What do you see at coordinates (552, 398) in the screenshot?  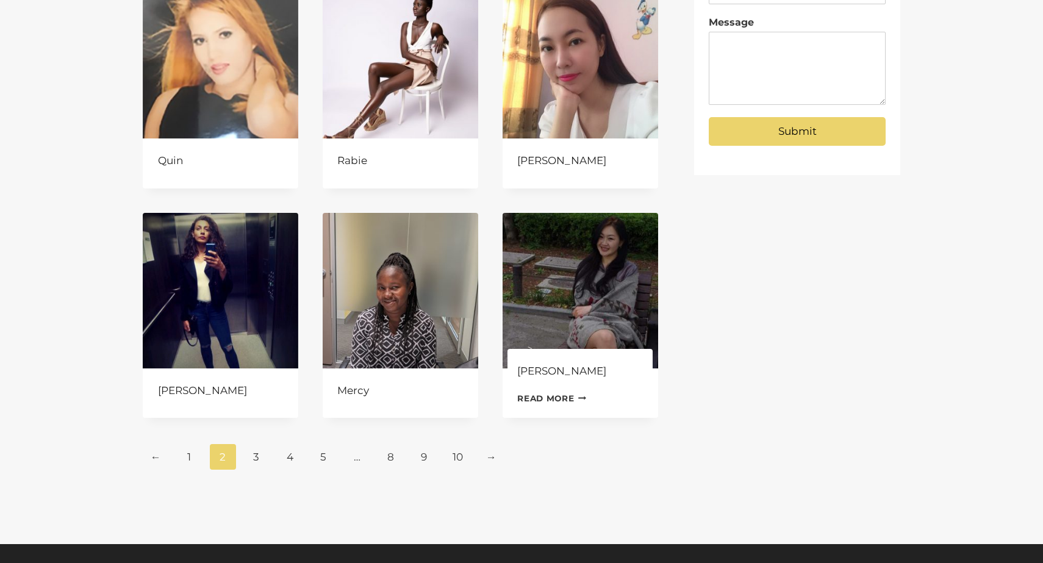 I see `a: Read more about “Sara”` at bounding box center [552, 398].